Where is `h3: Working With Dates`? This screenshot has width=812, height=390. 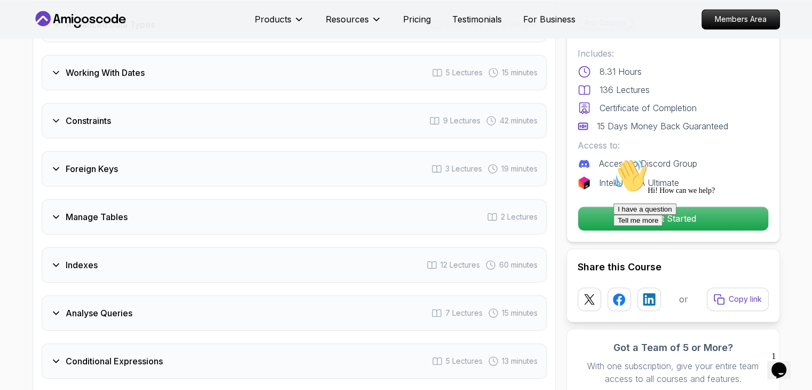 h3: Working With Dates is located at coordinates (105, 73).